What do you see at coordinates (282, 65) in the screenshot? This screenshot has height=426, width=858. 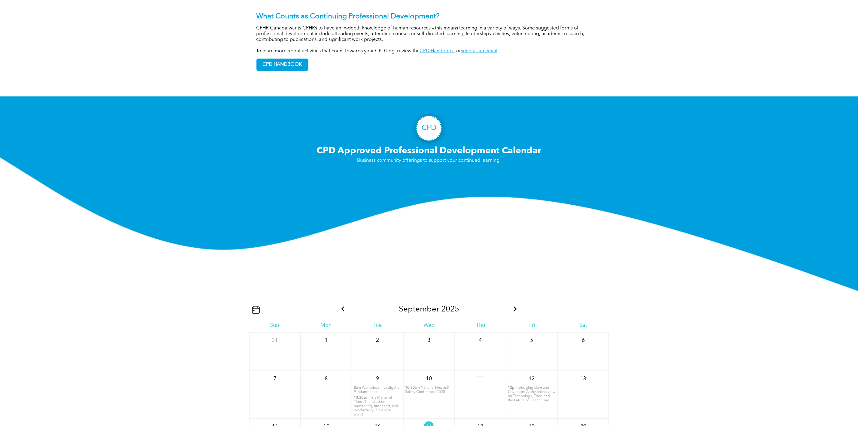 I see `a: CPD HANDBOOK` at bounding box center [282, 65].